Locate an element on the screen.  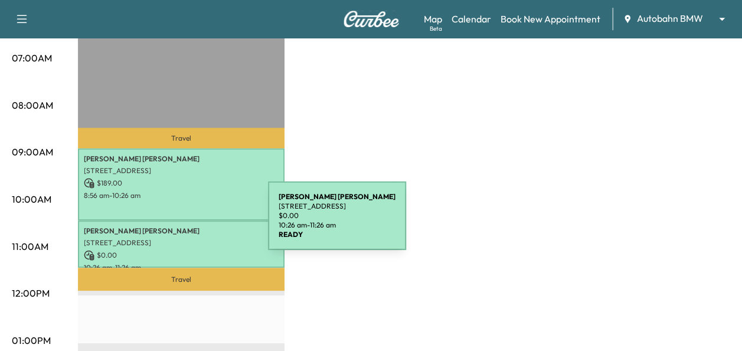
p: 08:00AM is located at coordinates (32, 105).